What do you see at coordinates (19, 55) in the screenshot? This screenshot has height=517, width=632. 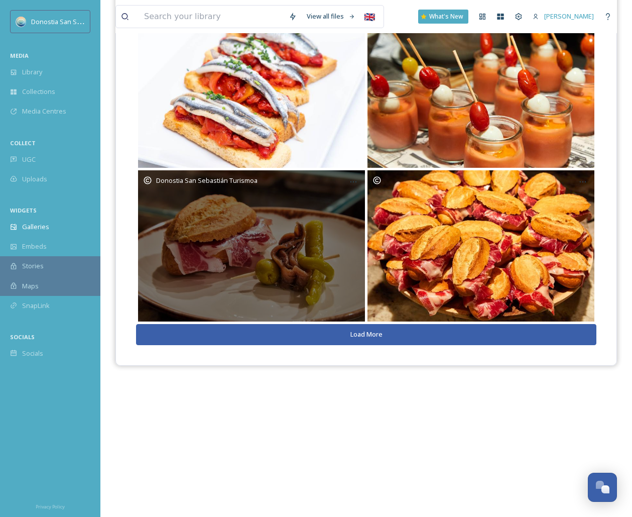 I see `span: MEDIA` at bounding box center [19, 55].